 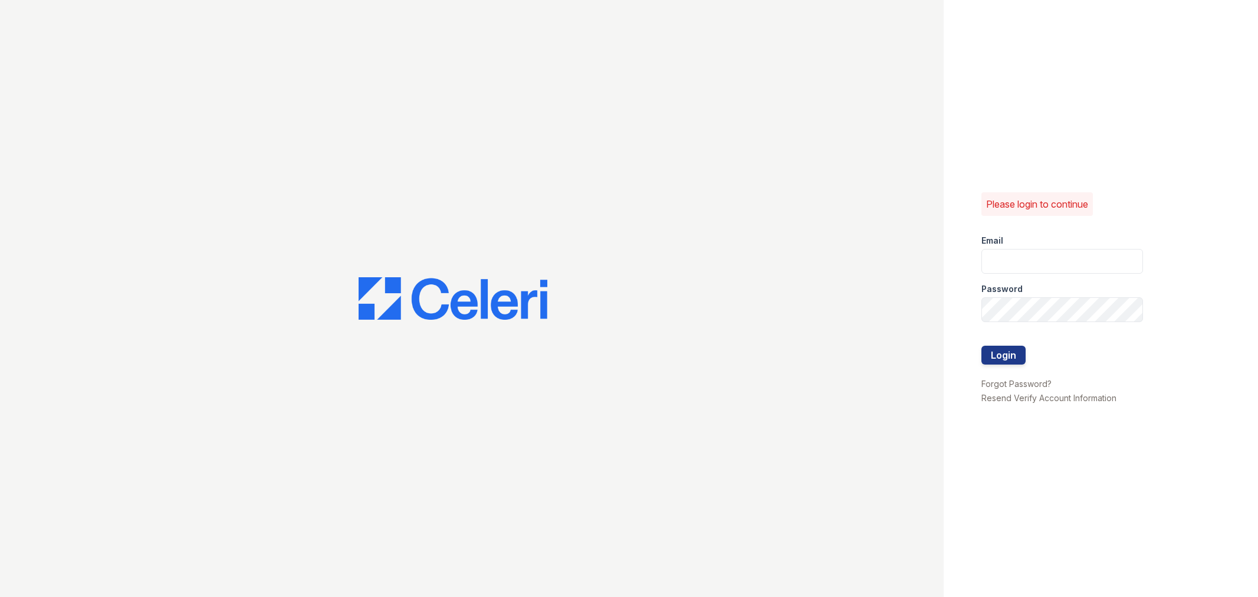 What do you see at coordinates (992, 241) in the screenshot?
I see `label: Email` at bounding box center [992, 241].